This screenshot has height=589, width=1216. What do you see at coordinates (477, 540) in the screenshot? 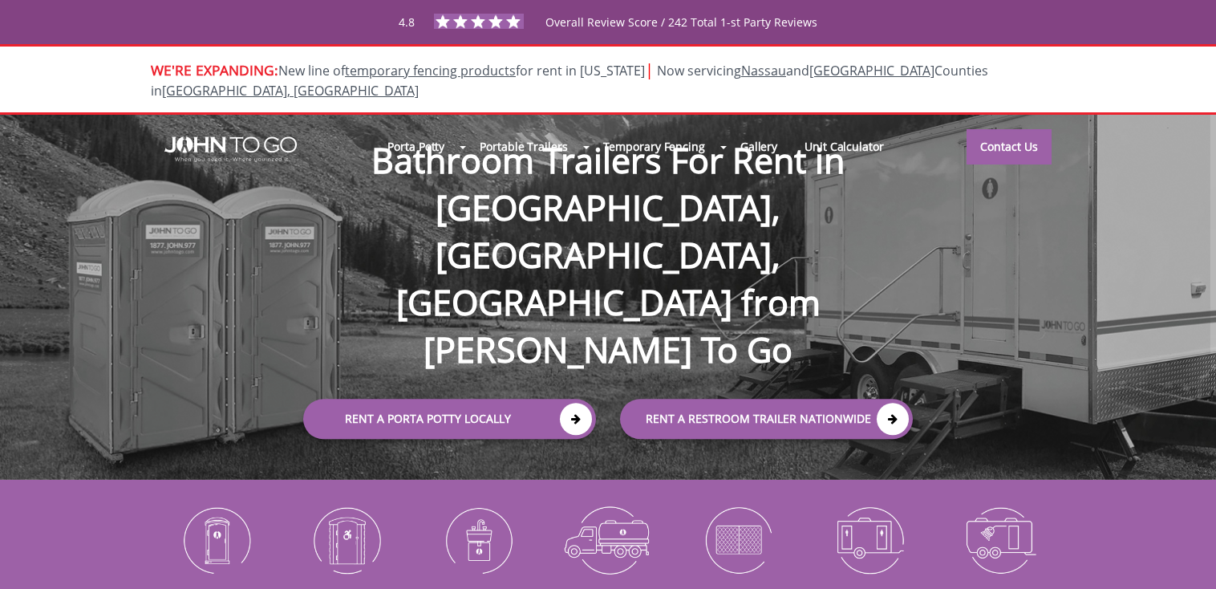
I see `img: Portable-Sinks-icon_N.png` at bounding box center [477, 540].